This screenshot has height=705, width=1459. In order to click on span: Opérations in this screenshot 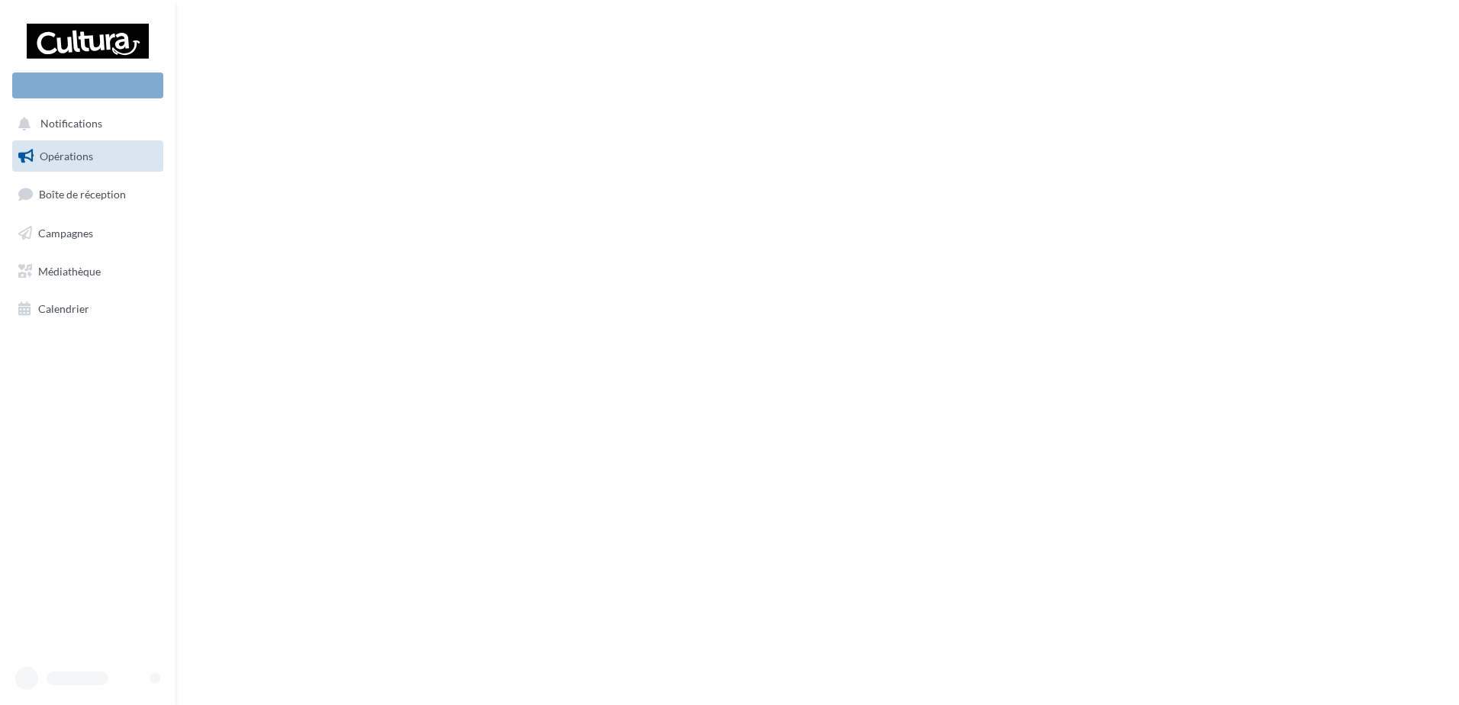, I will do `click(66, 156)`.